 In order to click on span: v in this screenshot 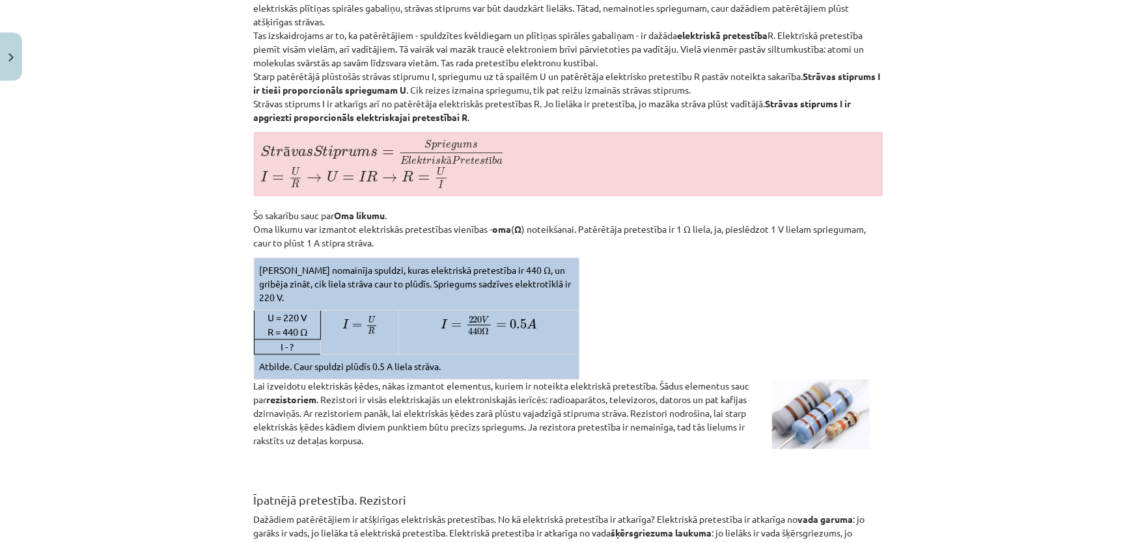, I will do `click(294, 153)`.